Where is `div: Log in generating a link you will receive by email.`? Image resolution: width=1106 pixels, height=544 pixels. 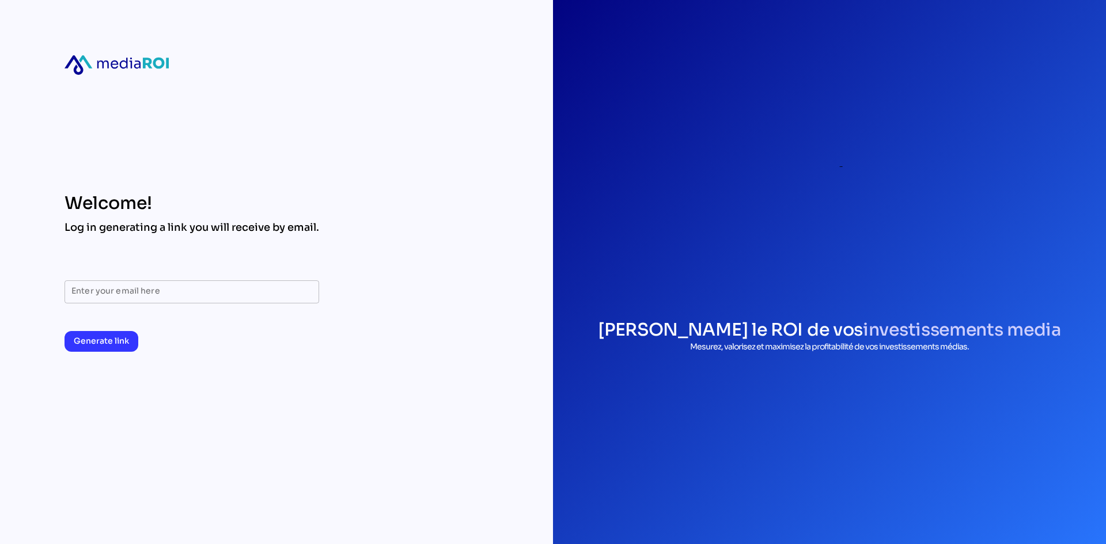
div: Log in generating a link you will receive by email. is located at coordinates (192, 228).